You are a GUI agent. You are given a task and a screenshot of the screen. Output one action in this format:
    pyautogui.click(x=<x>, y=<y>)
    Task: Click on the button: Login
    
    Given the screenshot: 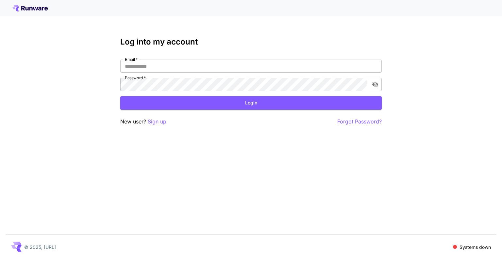 What is the action you would take?
    pyautogui.click(x=251, y=103)
    